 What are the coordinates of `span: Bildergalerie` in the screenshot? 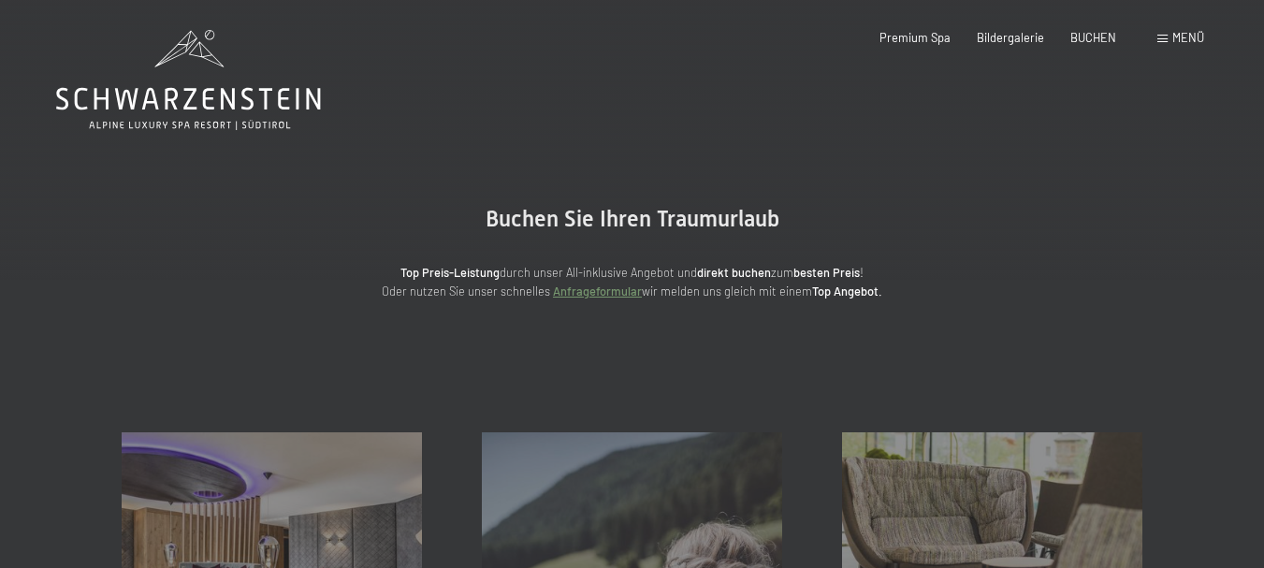 It's located at (1010, 37).